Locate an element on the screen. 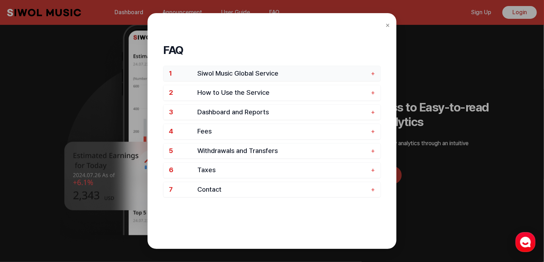 The height and width of the screenshot is (262, 544). span: 2 is located at coordinates (183, 93).